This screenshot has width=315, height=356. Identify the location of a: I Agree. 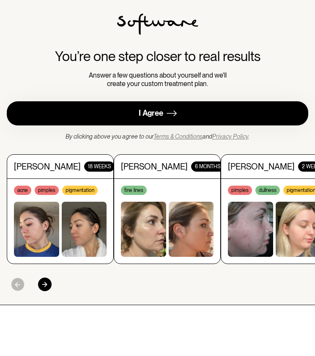
(158, 113).